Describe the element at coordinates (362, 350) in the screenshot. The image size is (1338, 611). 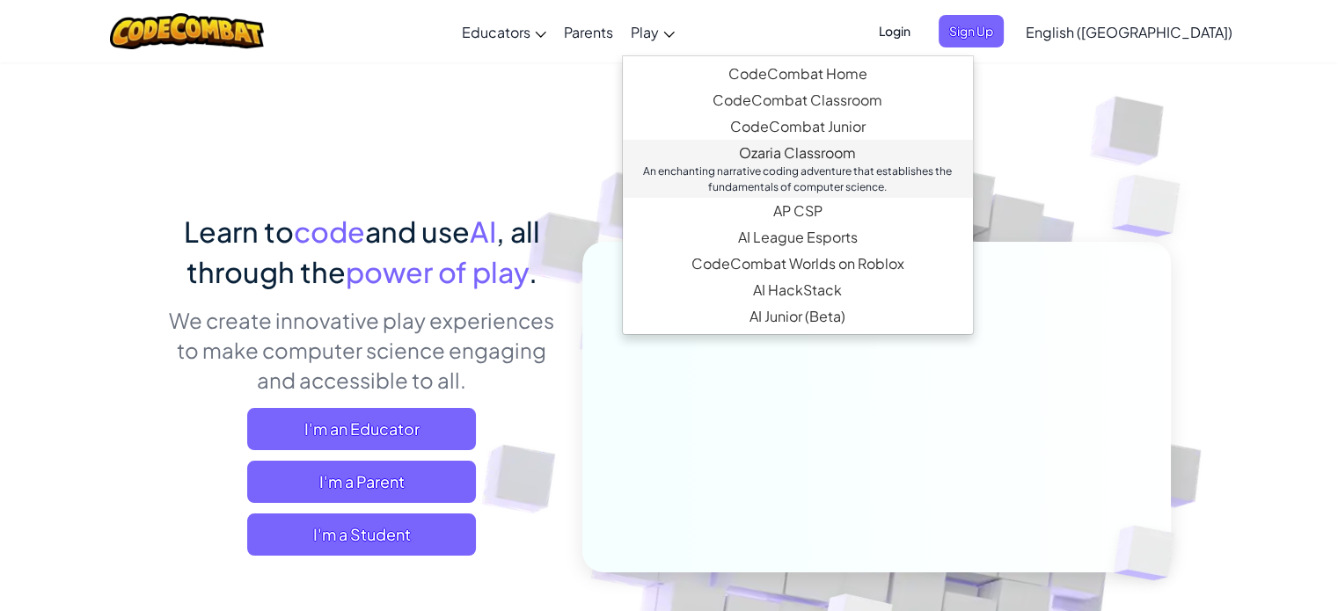
I see `p: We create innovative play experiences to make computer science engaging and accessible to all.` at that location.